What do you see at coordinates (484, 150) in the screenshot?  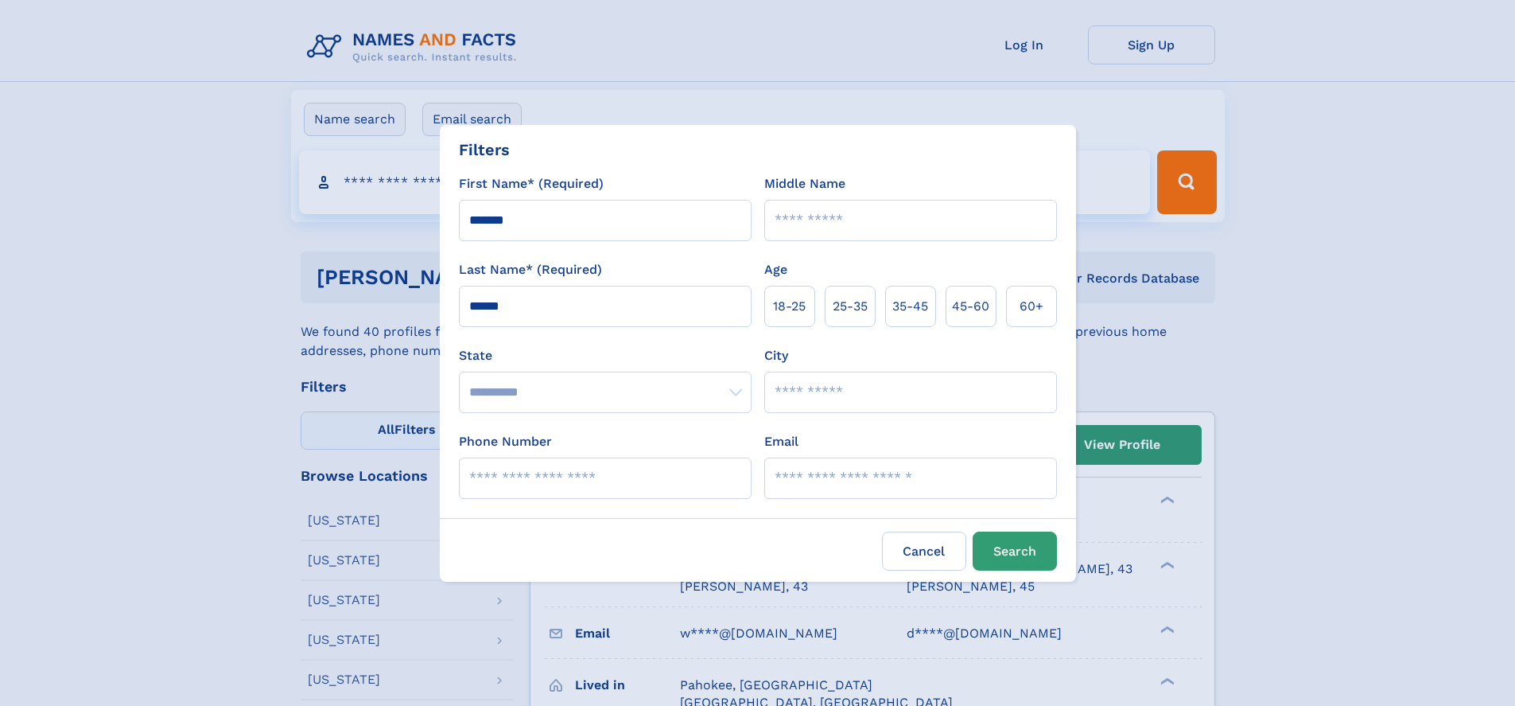 I see `div: Filters` at bounding box center [484, 150].